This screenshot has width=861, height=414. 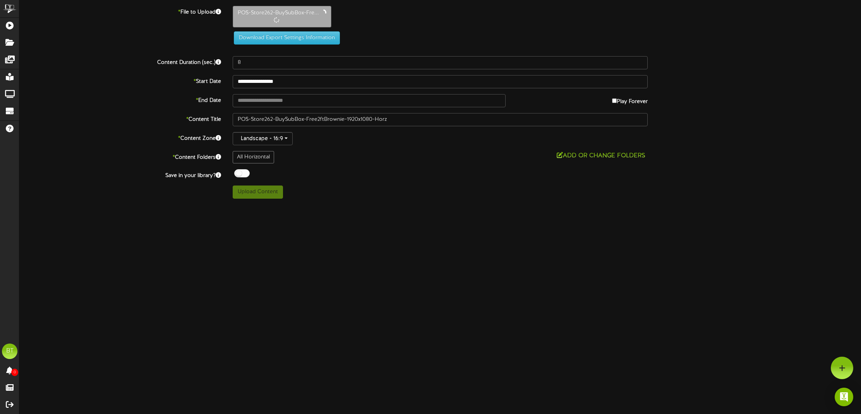 What do you see at coordinates (440, 120) in the screenshot?
I see `input: Title of this Content` at bounding box center [440, 120].